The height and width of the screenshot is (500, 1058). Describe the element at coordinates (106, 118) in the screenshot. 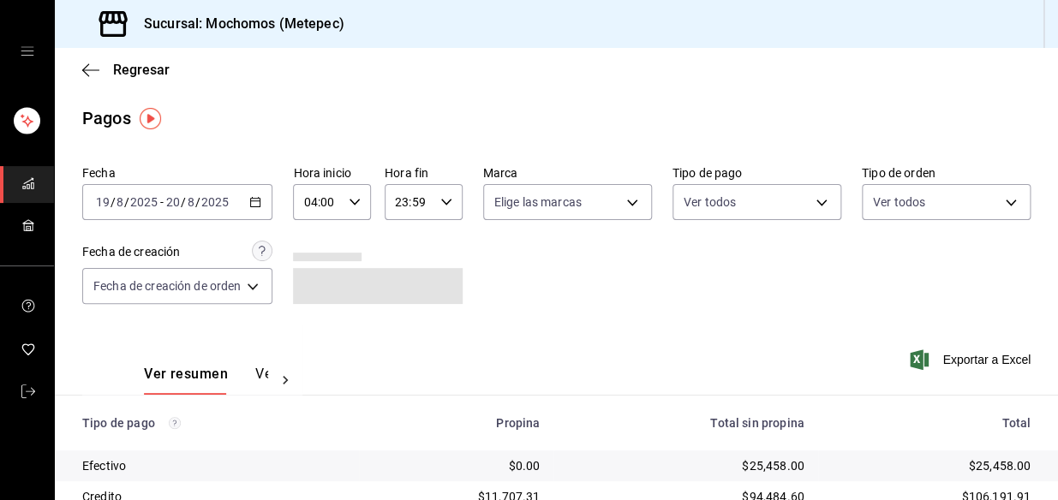

I see `div: Pagos` at that location.